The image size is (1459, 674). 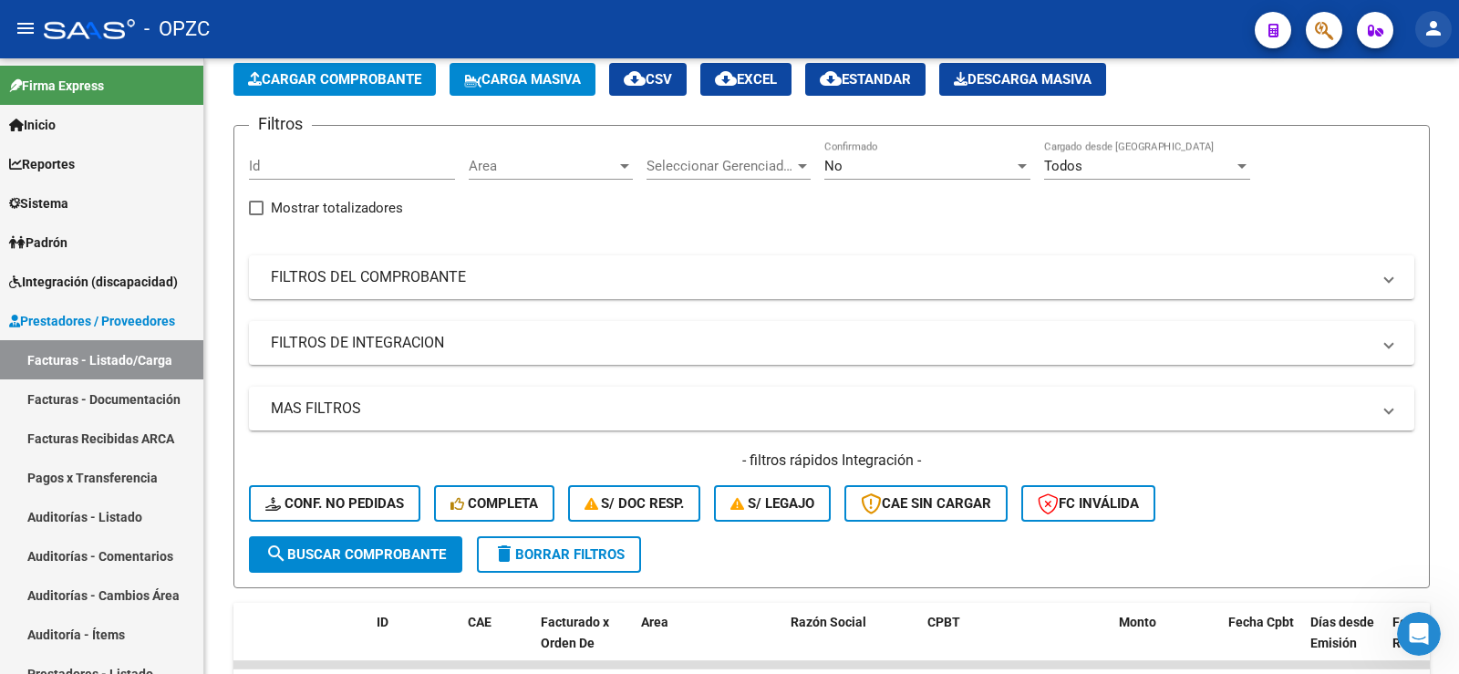 What do you see at coordinates (494, 503) in the screenshot?
I see `button: Completa` at bounding box center [494, 503].